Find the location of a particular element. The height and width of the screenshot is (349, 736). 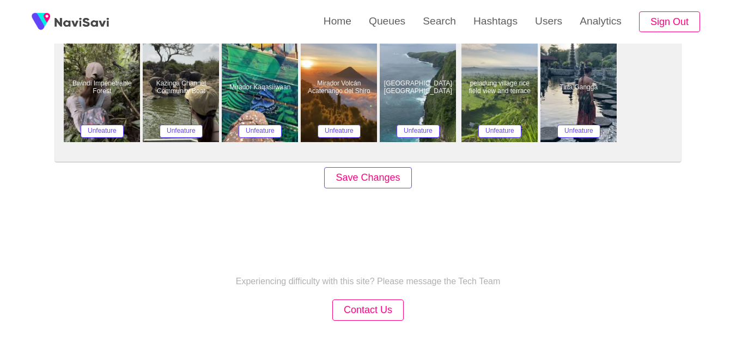

a: Mirador KaqasiiwaanMirador KaqasiiwaanUnfeature is located at coordinates (261, 88).